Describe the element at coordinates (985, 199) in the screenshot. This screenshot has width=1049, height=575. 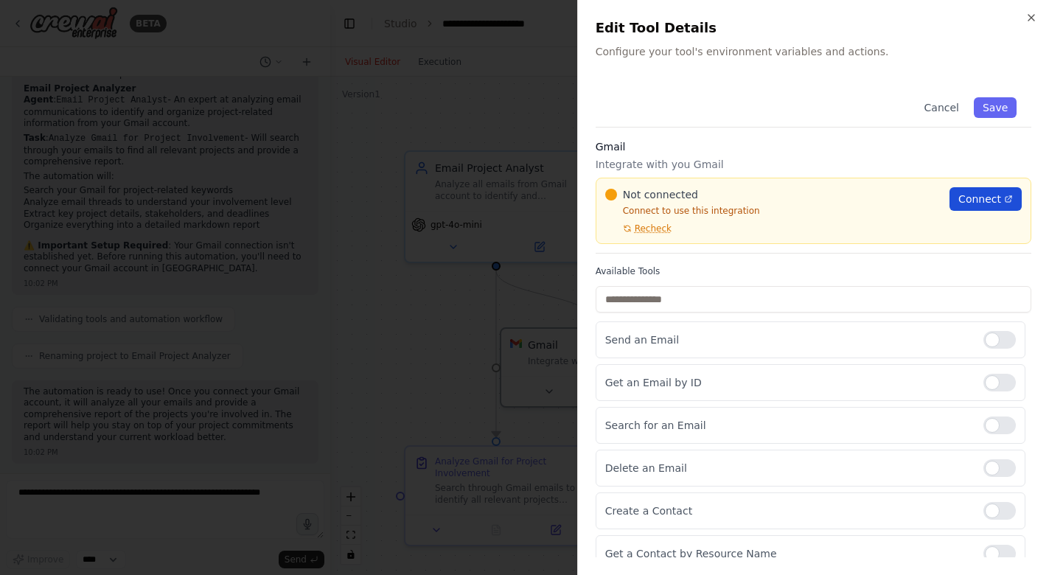
I see `a: Connect` at that location.